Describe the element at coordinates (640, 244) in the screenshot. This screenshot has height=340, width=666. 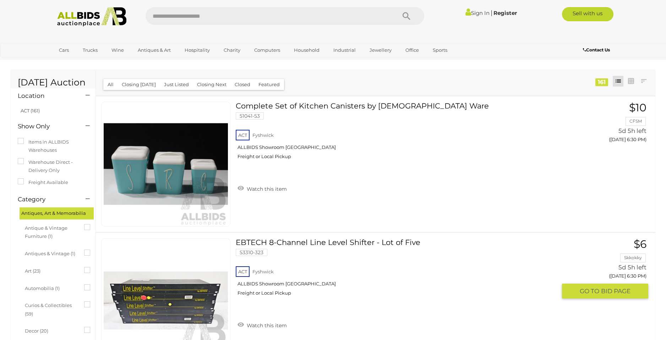
I see `span: $6` at that location.